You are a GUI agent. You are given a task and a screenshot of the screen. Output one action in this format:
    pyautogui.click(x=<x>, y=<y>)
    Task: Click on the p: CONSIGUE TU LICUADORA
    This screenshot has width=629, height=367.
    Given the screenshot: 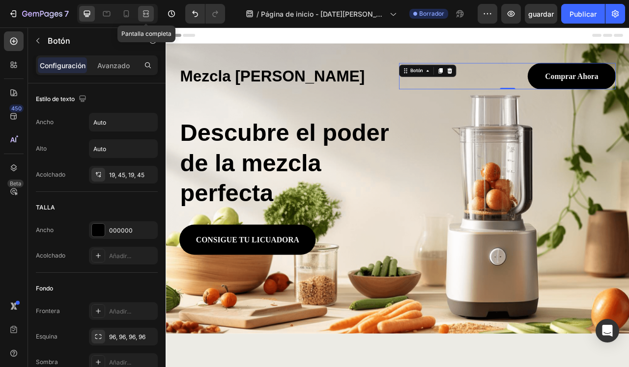 What is the action you would take?
    pyautogui.click(x=104, y=270)
    